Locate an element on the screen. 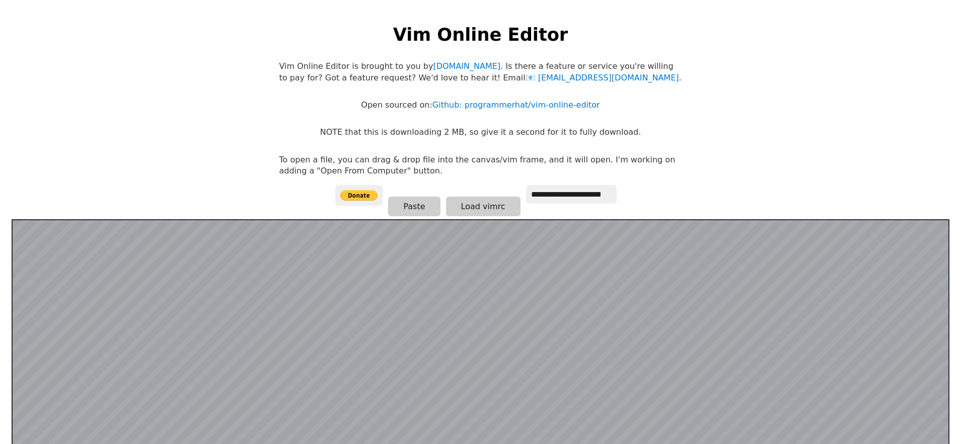 This screenshot has height=444, width=961. button: Load vimrc is located at coordinates (483, 206).